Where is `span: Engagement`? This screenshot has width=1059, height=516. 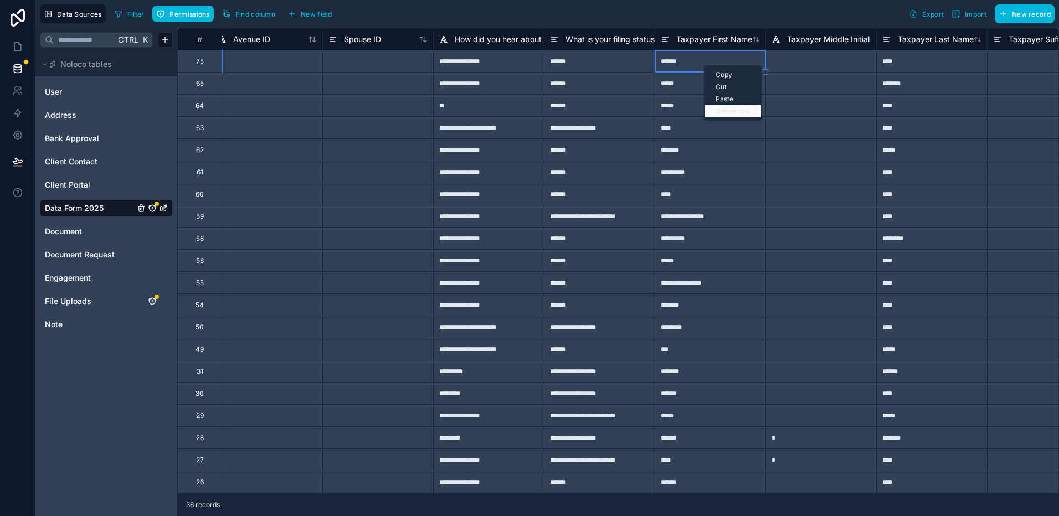 span: Engagement is located at coordinates (68, 278).